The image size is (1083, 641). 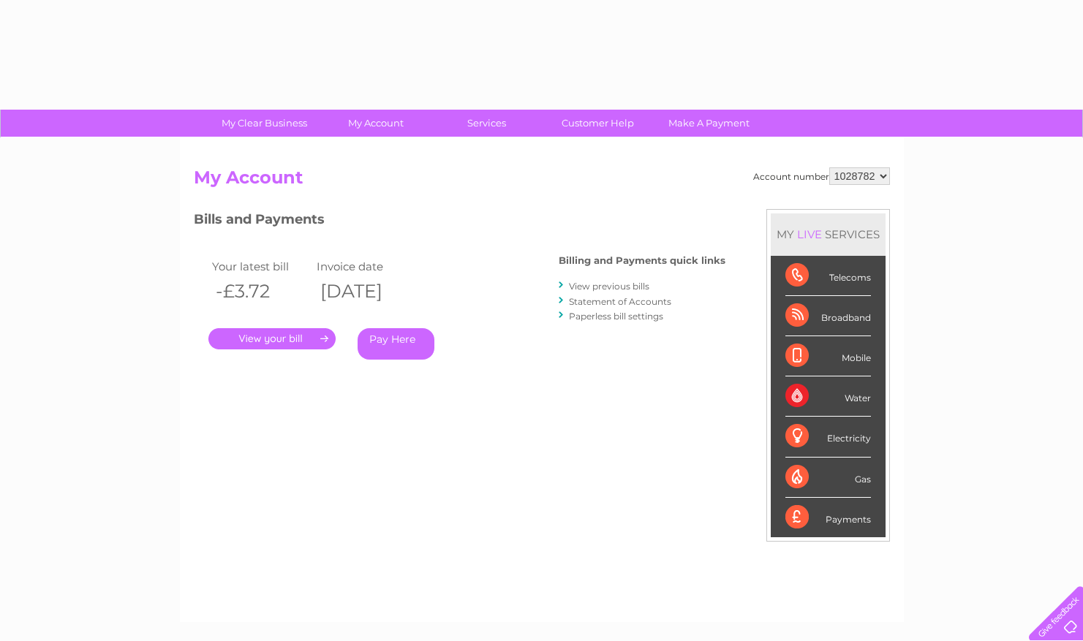 I want to click on a: My Account, so click(x=375, y=123).